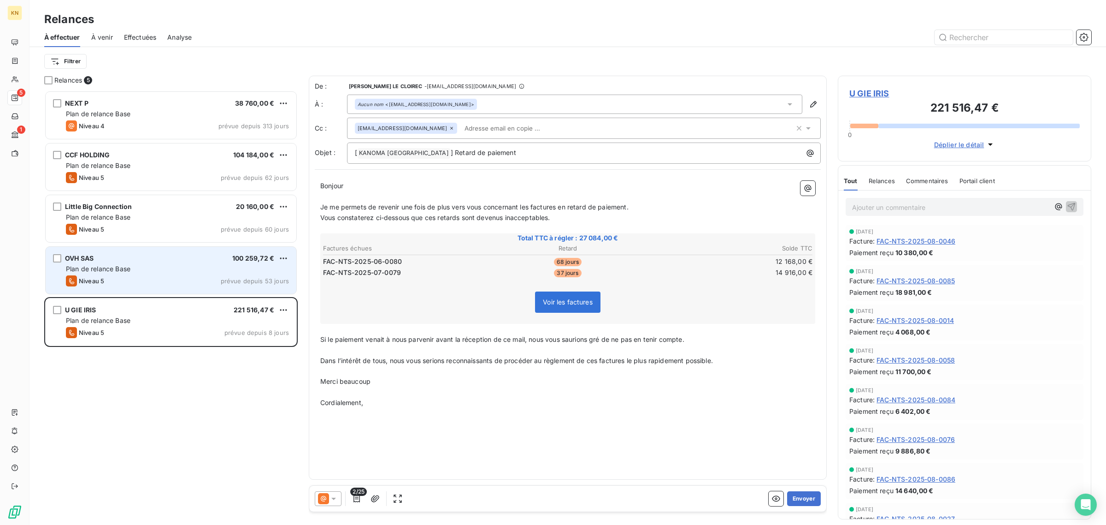  What do you see at coordinates (965, 144) in the screenshot?
I see `button: Déplier le détail` at bounding box center [965, 144].